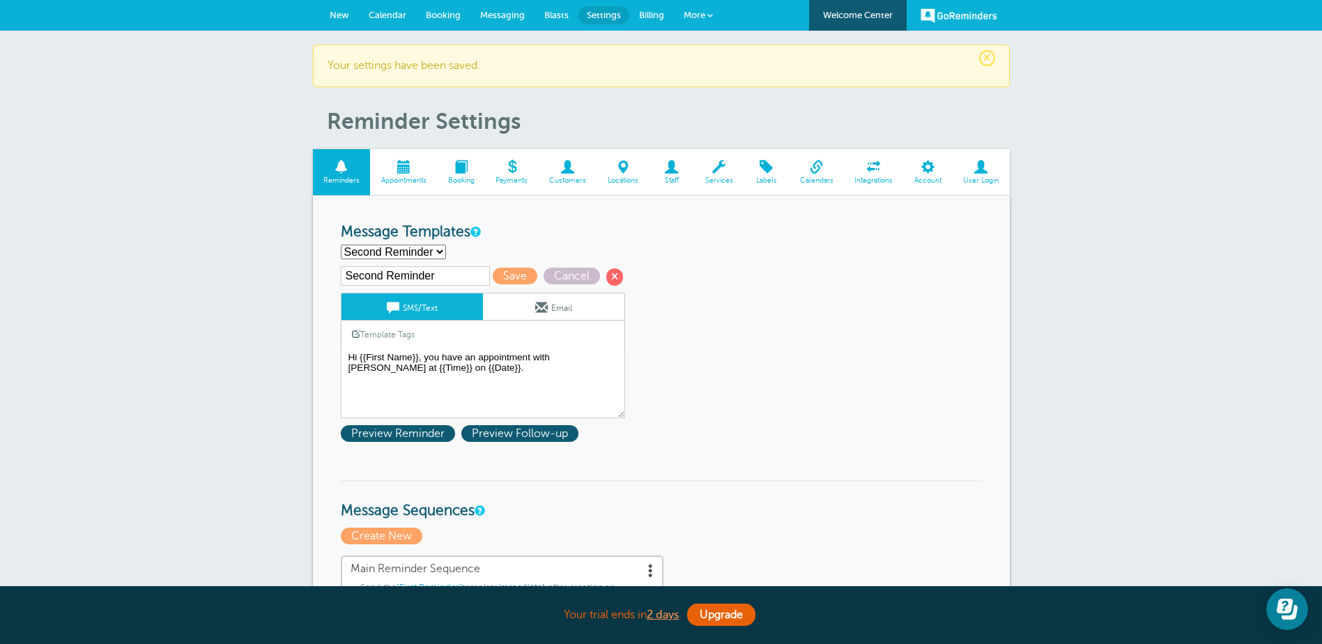 The image size is (1322, 644). Describe the element at coordinates (507, 595) in the screenshot. I see `li: Send the template after creating an appointment.` at that location.